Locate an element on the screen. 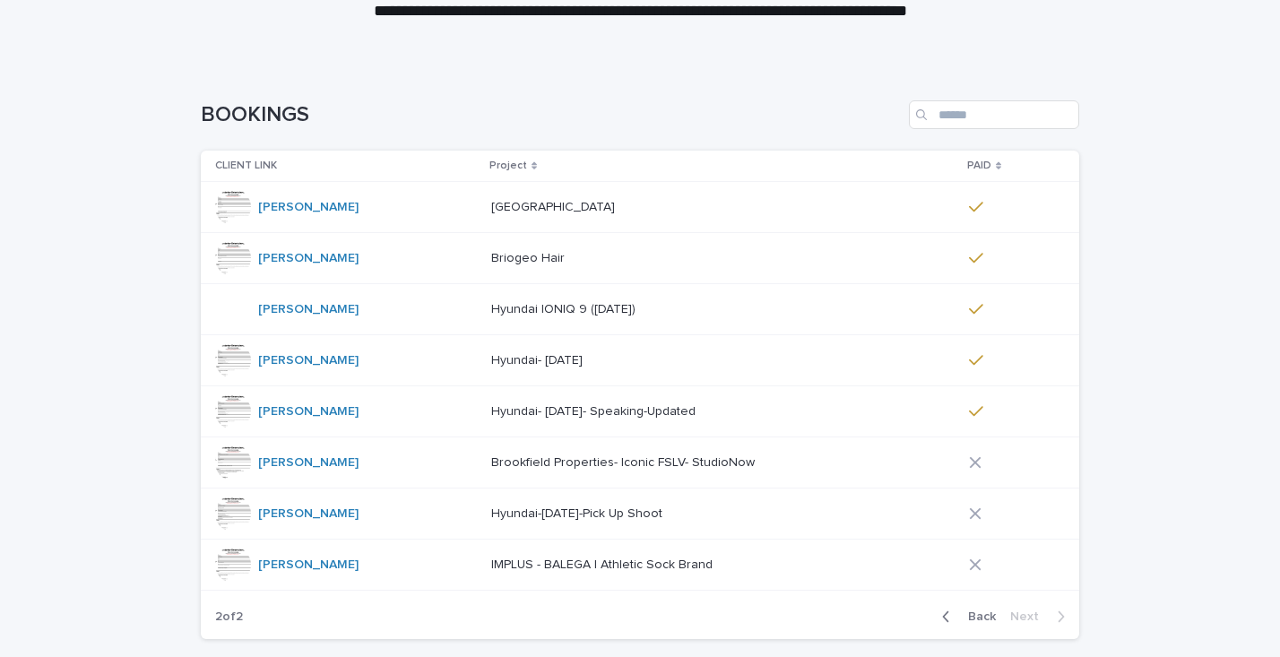  p: Briogeo Hair is located at coordinates (530, 256).